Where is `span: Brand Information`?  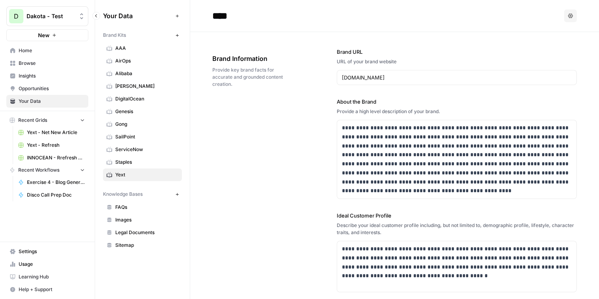
span: Brand Information is located at coordinates (252, 59).